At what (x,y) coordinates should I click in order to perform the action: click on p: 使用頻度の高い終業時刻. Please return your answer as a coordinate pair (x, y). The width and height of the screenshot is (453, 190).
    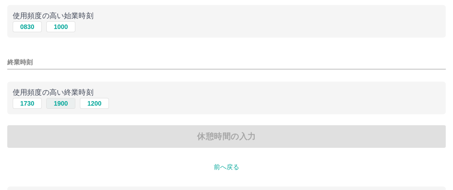
    Looking at the image, I should click on (226, 93).